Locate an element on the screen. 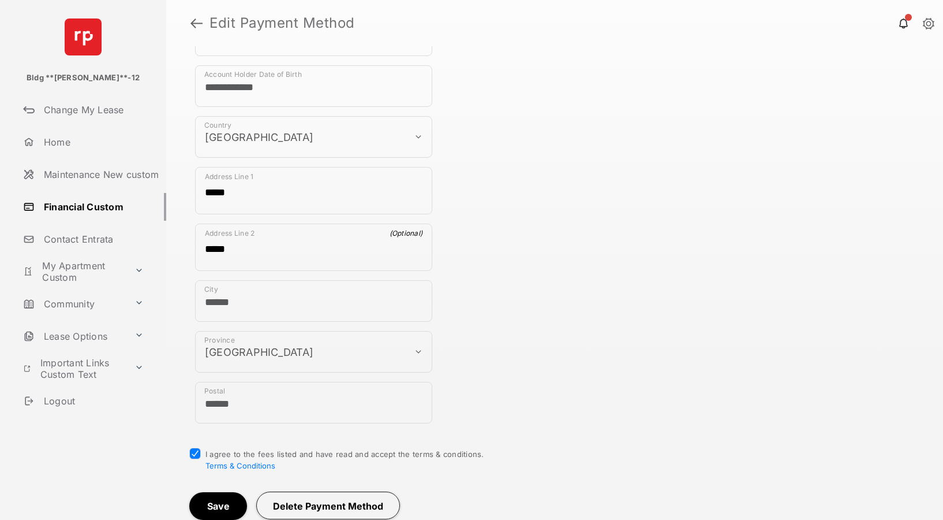 The width and height of the screenshot is (943, 520). a: Contact Entrata is located at coordinates (92, 239).